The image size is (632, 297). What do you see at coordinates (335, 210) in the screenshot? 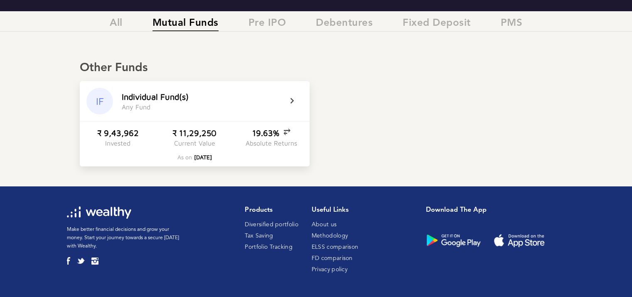
I see `h1: Useful Links` at bounding box center [335, 210].